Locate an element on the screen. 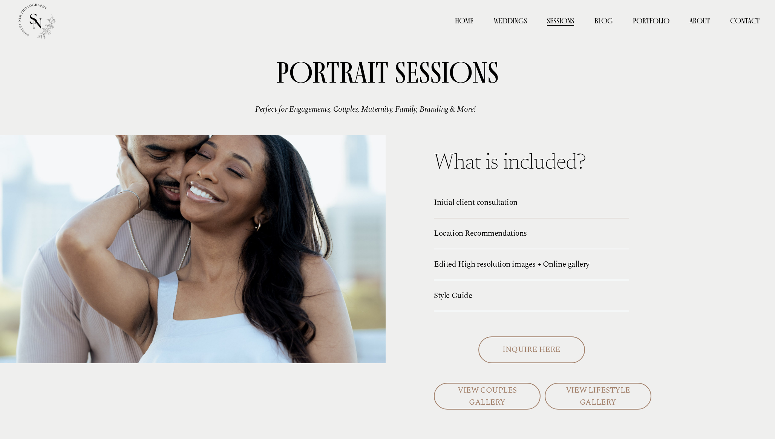 Image resolution: width=775 pixels, height=439 pixels. a: INQUIRE HERE is located at coordinates (532, 350).